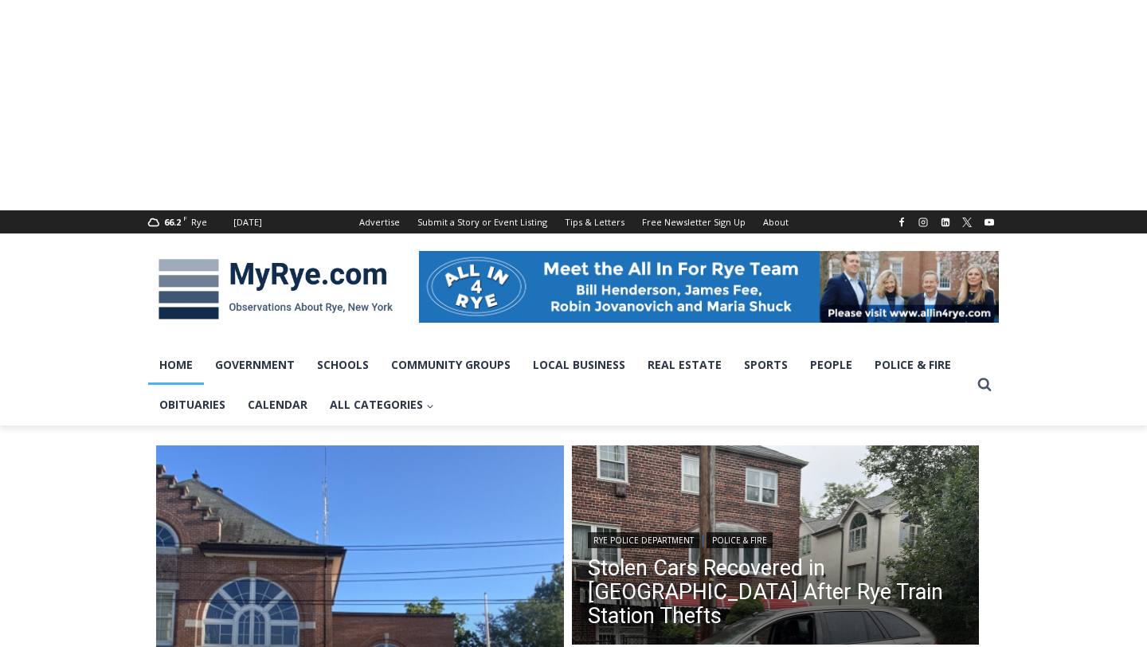 The width and height of the screenshot is (1147, 647). Describe the element at coordinates (276, 289) in the screenshot. I see `img: MyRye.com` at that location.